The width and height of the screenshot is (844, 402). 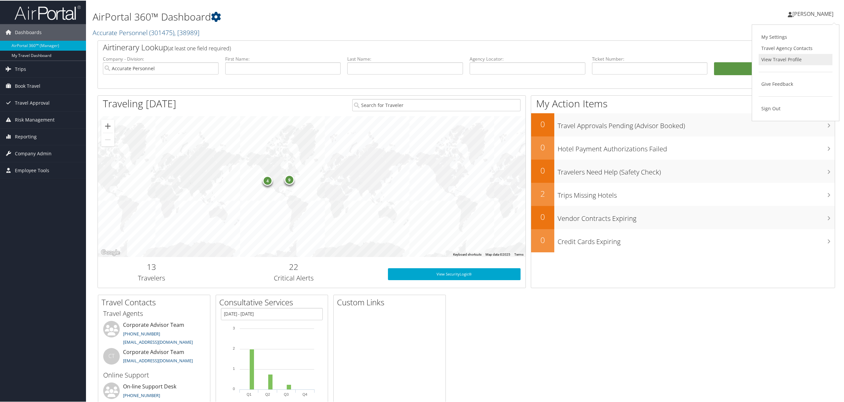 What do you see at coordinates (234, 327) in the screenshot?
I see `tspan: 3` at bounding box center [234, 327].